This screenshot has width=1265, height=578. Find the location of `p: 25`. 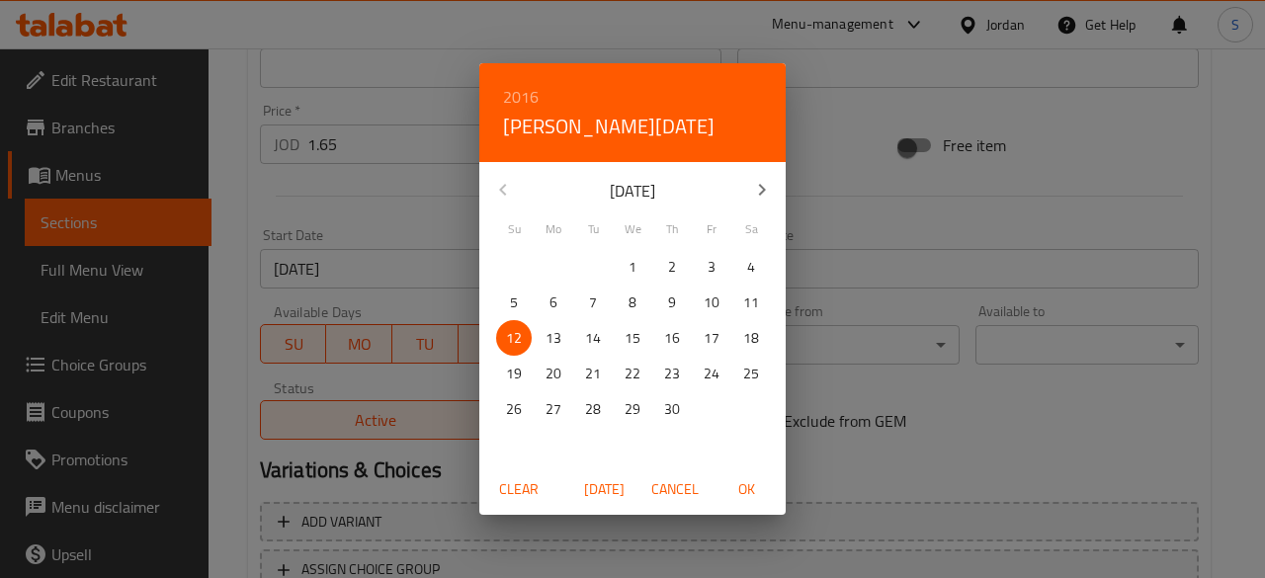

p: 25 is located at coordinates (751, 374).